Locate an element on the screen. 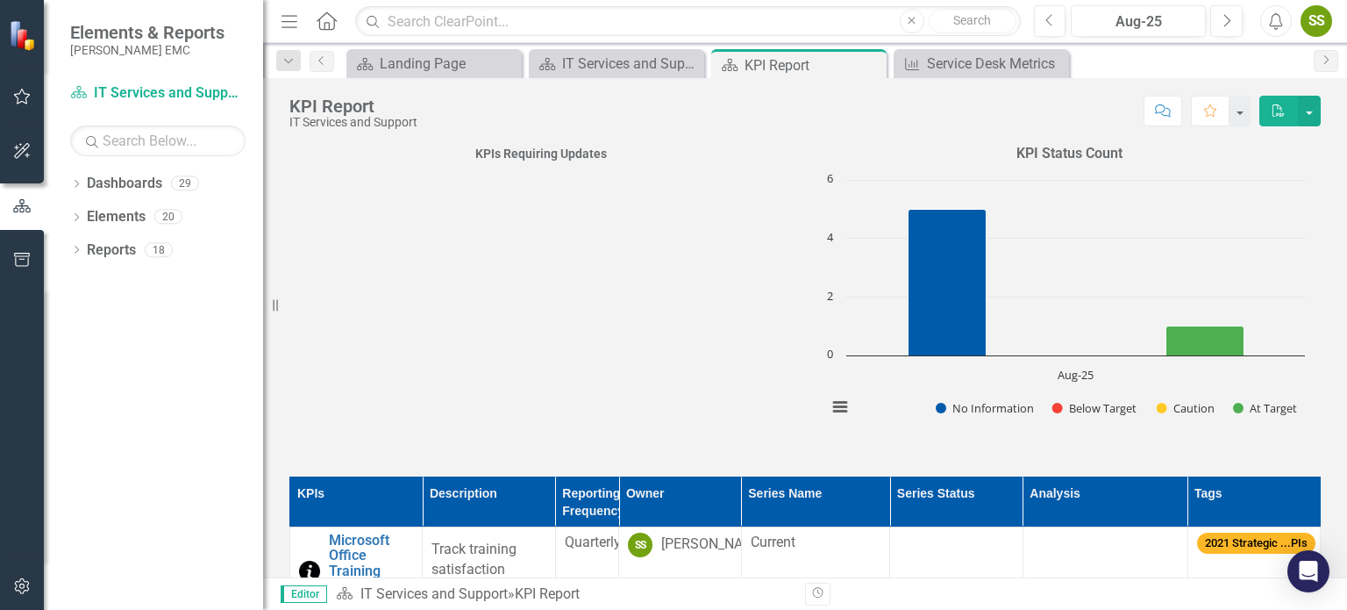  button: Aug-25 is located at coordinates (1138, 21).